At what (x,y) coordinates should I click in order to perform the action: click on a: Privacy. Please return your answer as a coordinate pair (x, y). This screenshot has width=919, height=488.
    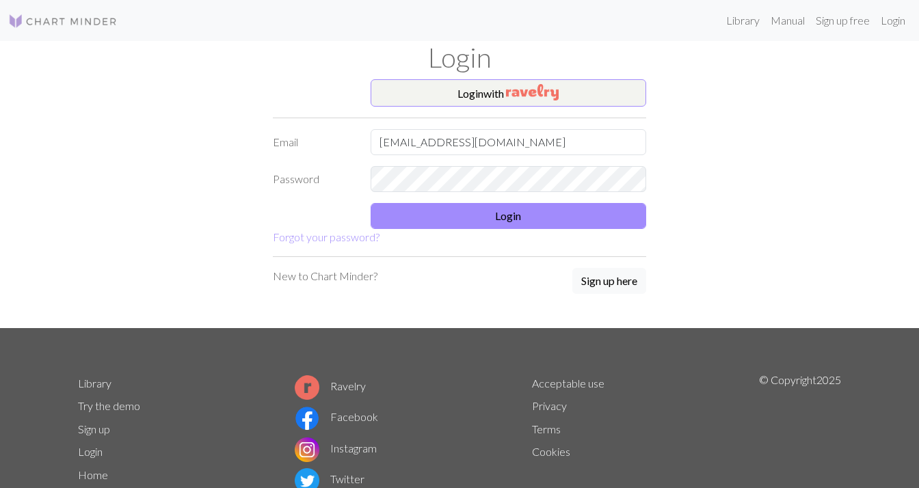
    Looking at the image, I should click on (549, 405).